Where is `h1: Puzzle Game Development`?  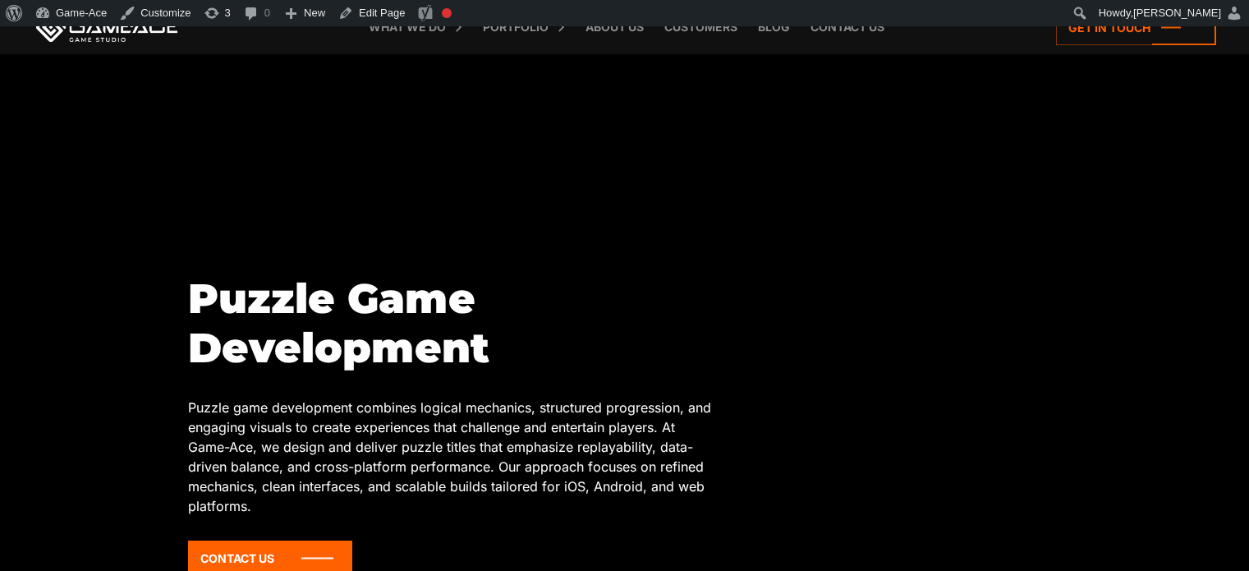 h1: Puzzle Game Development is located at coordinates (450, 324).